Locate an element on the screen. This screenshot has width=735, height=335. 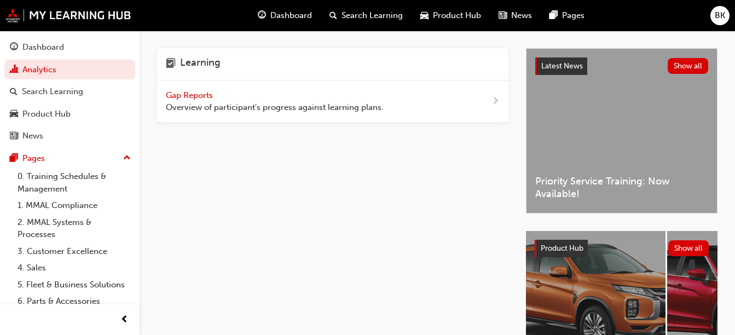
div: Search Learning is located at coordinates (53, 91).